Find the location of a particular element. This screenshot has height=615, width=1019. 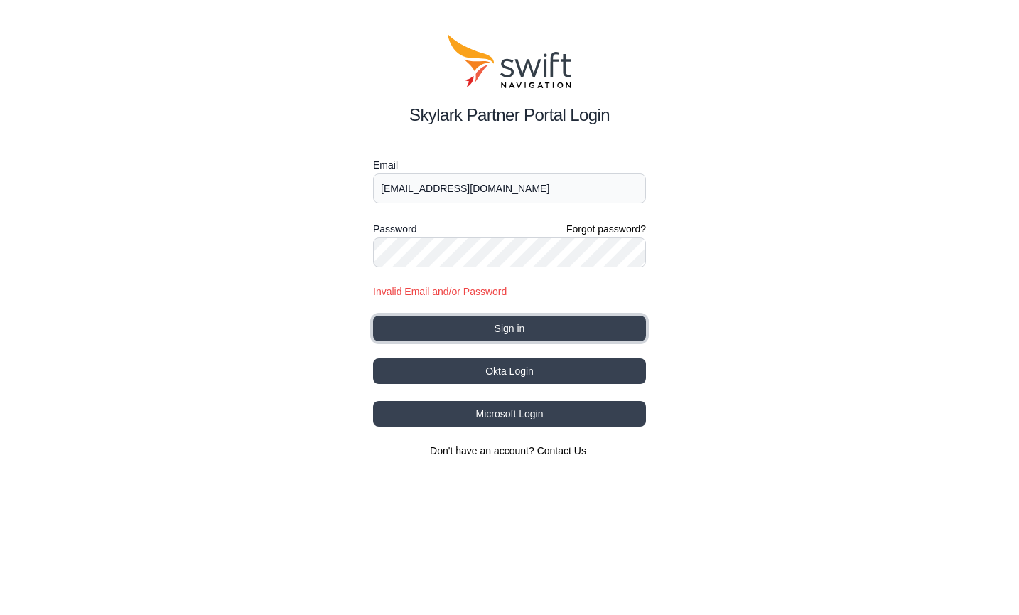

section: Don't have an account? is located at coordinates (510, 451).